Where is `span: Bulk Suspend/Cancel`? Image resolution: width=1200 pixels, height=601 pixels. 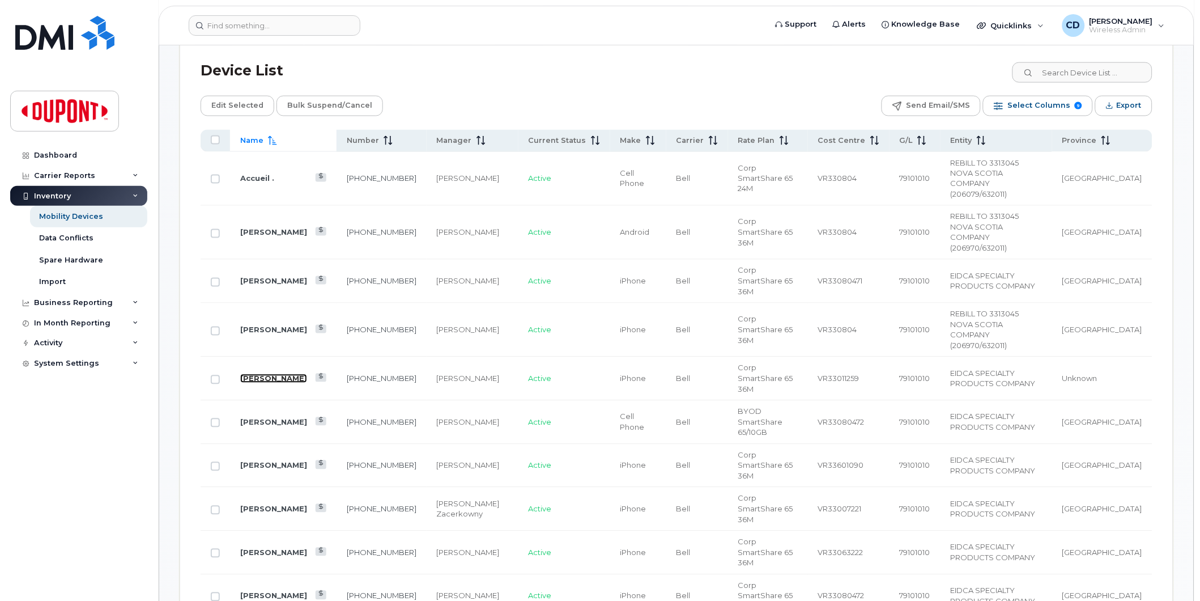 span: Bulk Suspend/Cancel is located at coordinates (330, 105).